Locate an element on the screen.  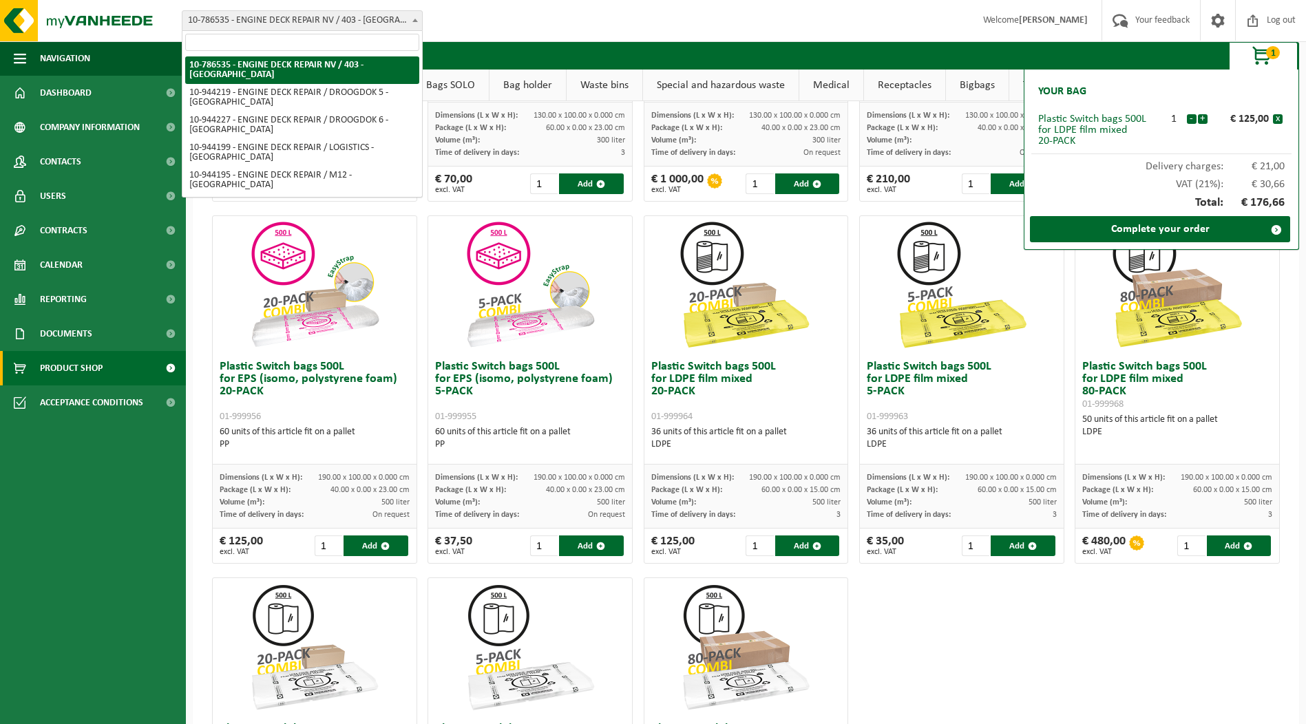
div: 36 units of this article fit on a pallet is located at coordinates (962, 439).